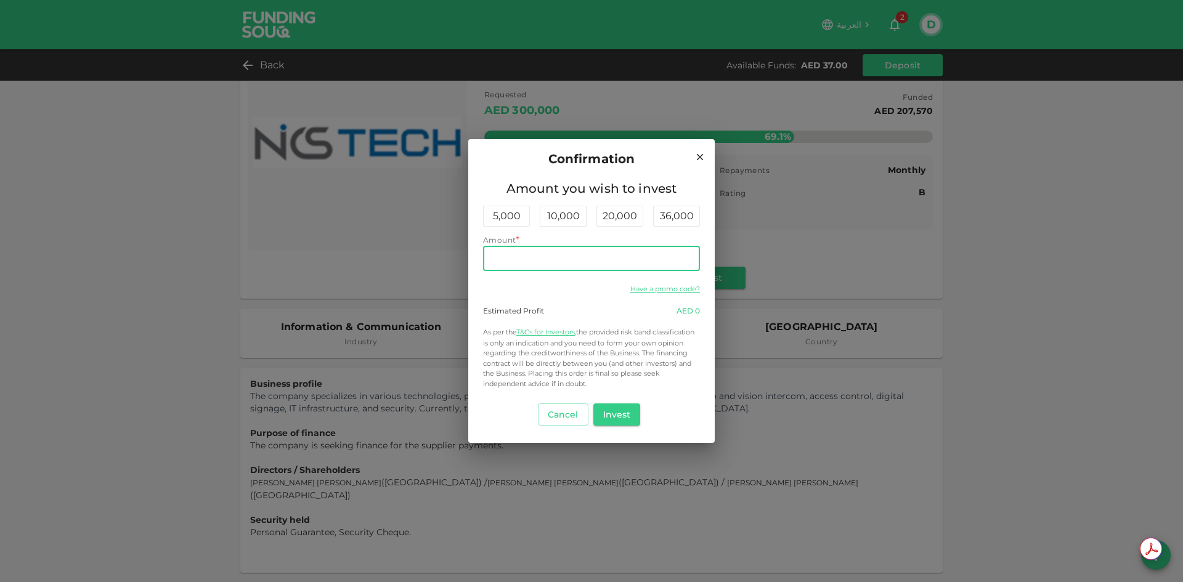  What do you see at coordinates (665, 289) in the screenshot?
I see `a: Have a promo code?` at bounding box center [665, 289].